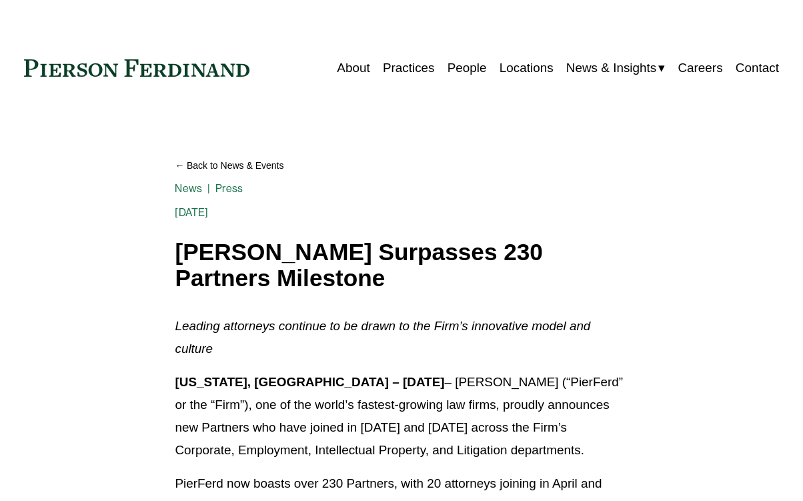  Describe the element at coordinates (401, 165) in the screenshot. I see `a: Back to News & Events` at that location.